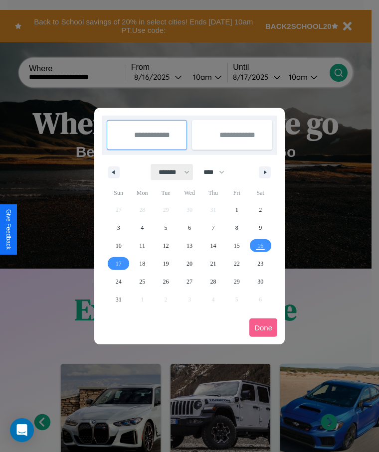 The image size is (379, 452). What do you see at coordinates (189, 228) in the screenshot?
I see `button: 6` at bounding box center [189, 228].